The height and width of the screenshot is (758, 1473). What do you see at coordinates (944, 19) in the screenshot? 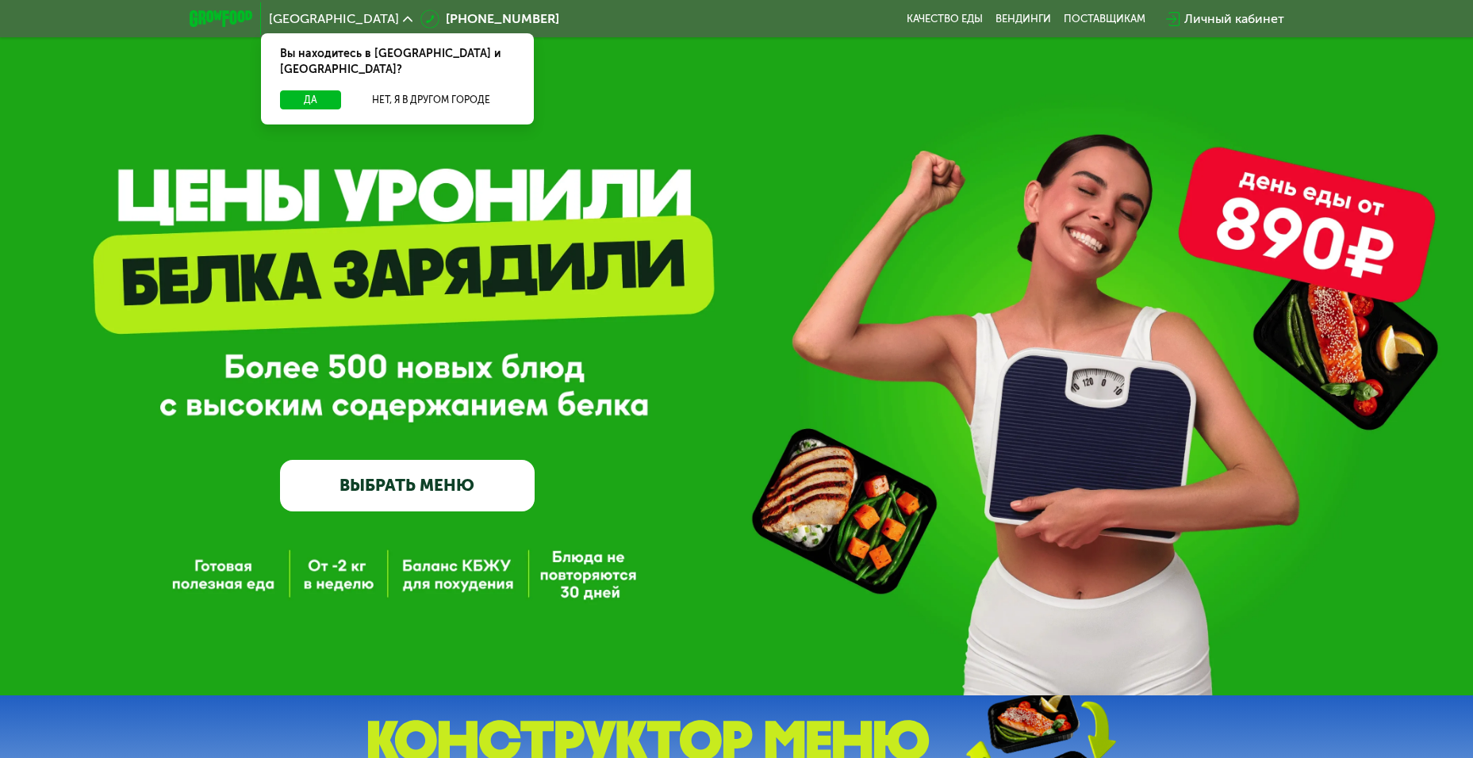
I see `a: Качество еды` at bounding box center [944, 19].